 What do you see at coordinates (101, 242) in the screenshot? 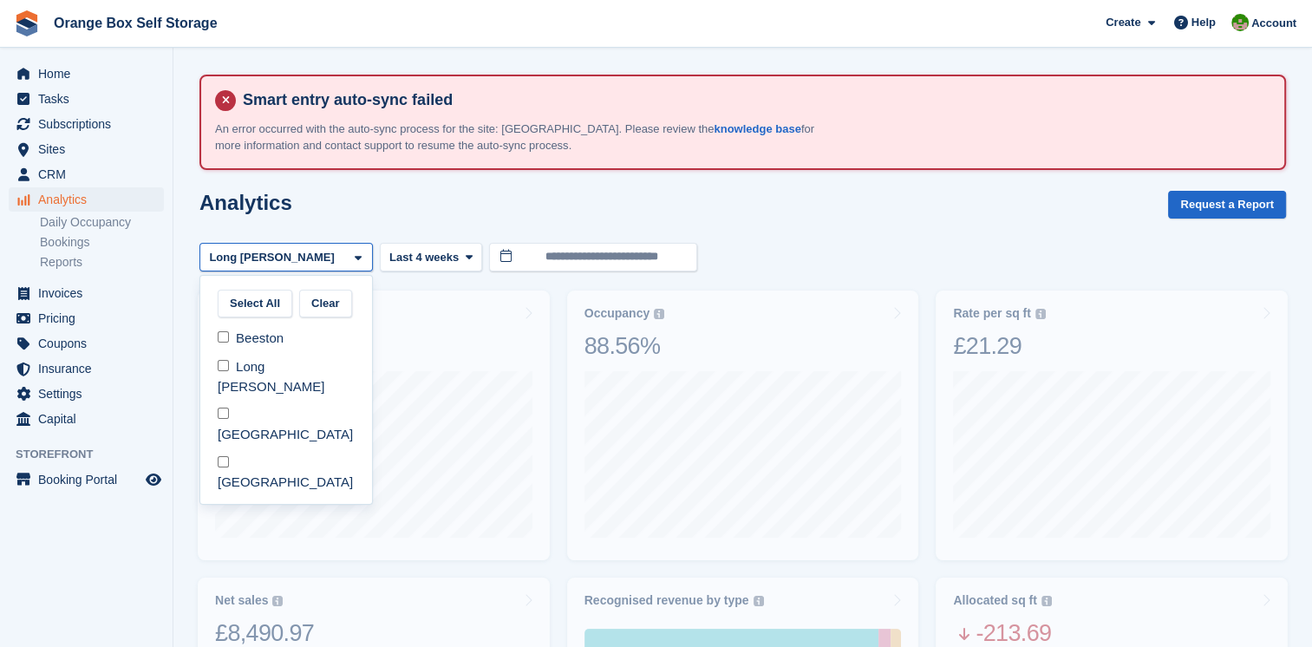
I see `a: Bookings` at bounding box center [101, 242].